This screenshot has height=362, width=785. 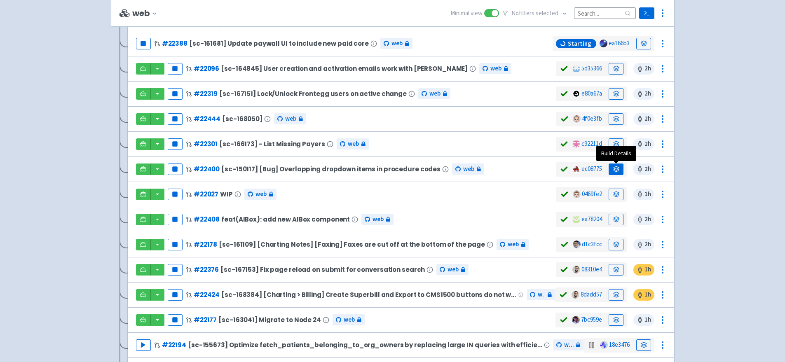 I want to click on a: #22194, so click(x=174, y=345).